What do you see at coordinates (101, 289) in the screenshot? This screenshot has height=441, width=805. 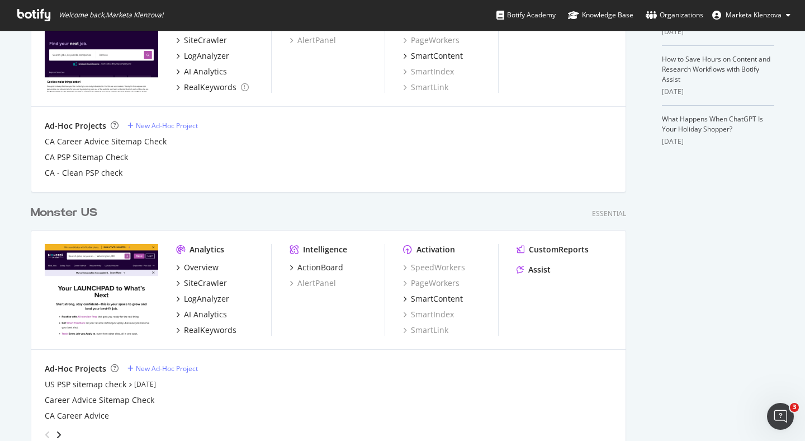 I see `img: www.monster.com` at bounding box center [101, 289].